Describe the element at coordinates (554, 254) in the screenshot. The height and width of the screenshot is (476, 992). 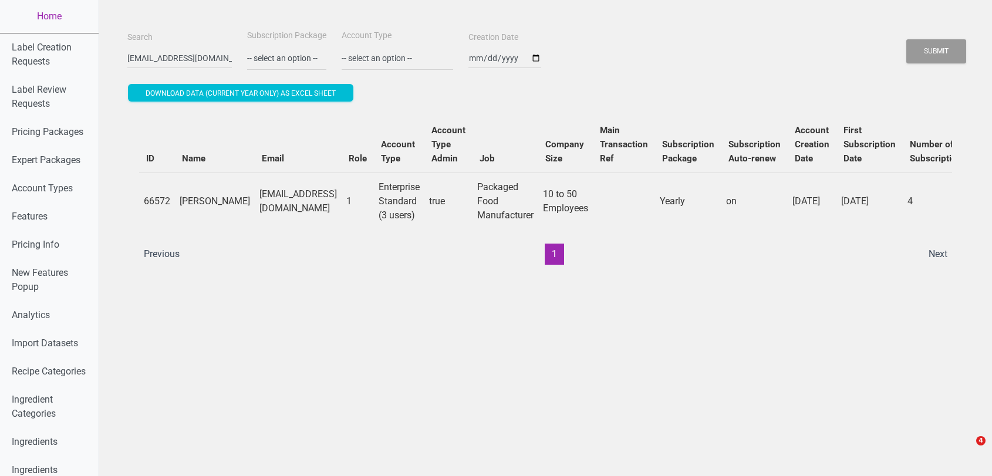
I see `button: 1` at that location.